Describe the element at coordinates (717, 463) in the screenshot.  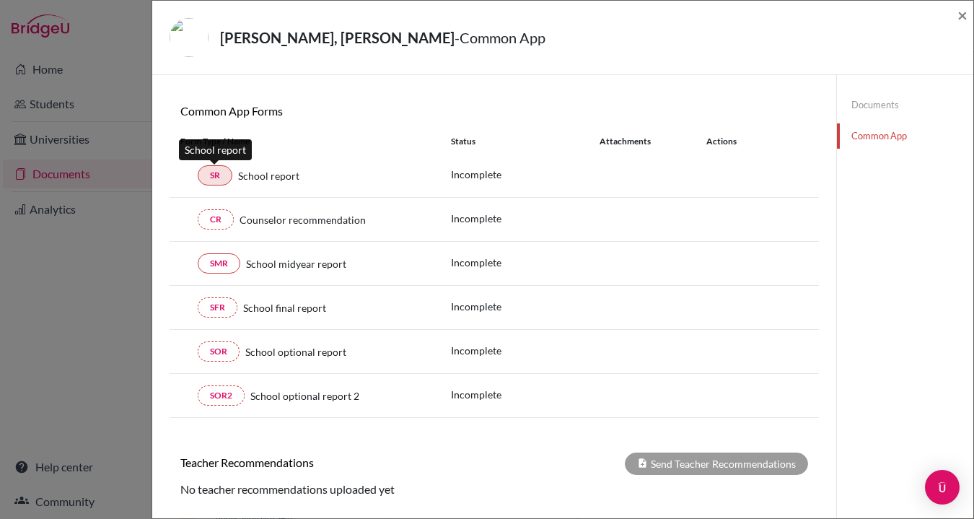
I see `div: Send Teacher Recommendations` at that location.